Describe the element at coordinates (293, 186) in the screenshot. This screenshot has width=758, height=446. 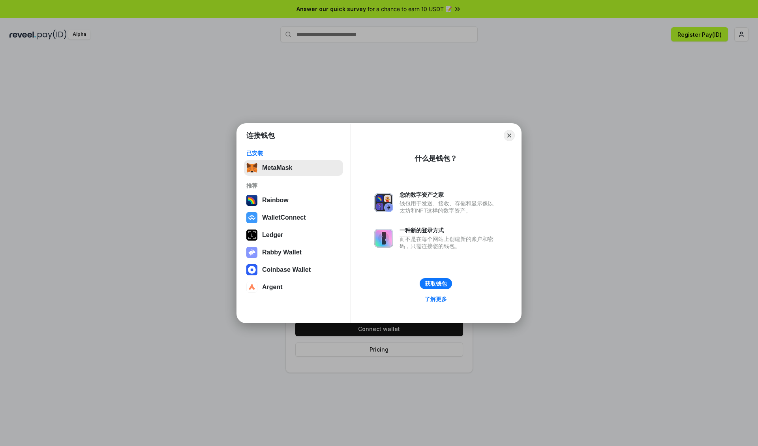
I see `div: 推荐` at that location.